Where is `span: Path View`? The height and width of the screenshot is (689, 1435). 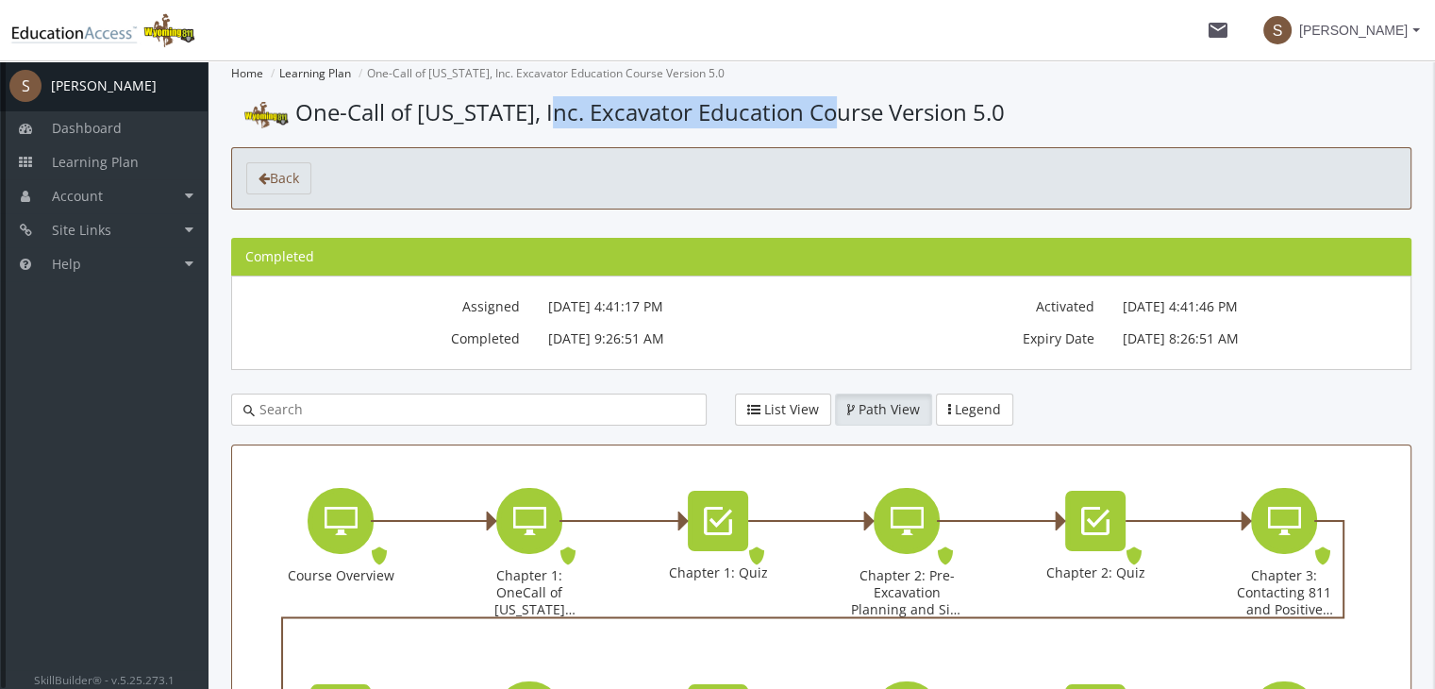
span: Path View is located at coordinates (889, 409).